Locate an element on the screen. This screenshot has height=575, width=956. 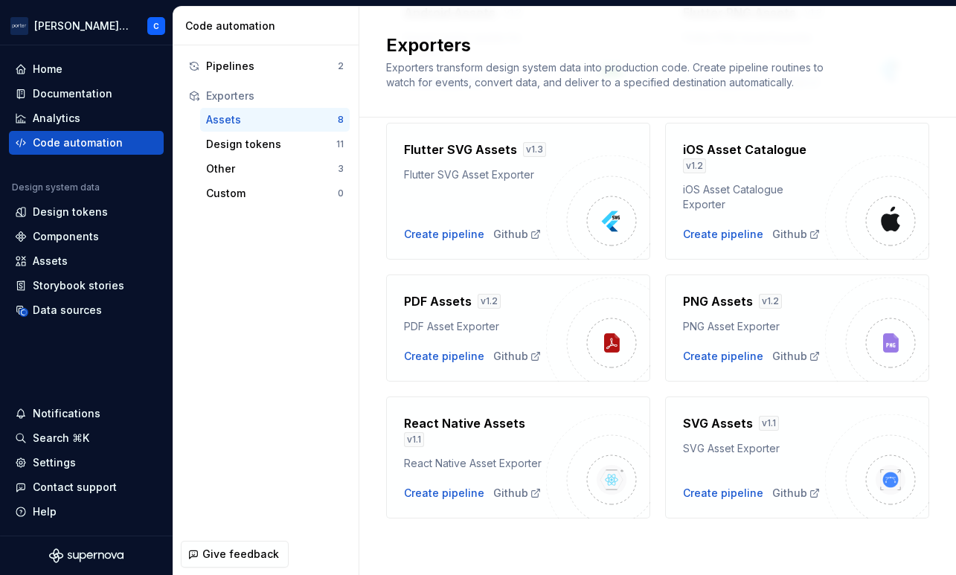
a: Other3 is located at coordinates (275, 169).